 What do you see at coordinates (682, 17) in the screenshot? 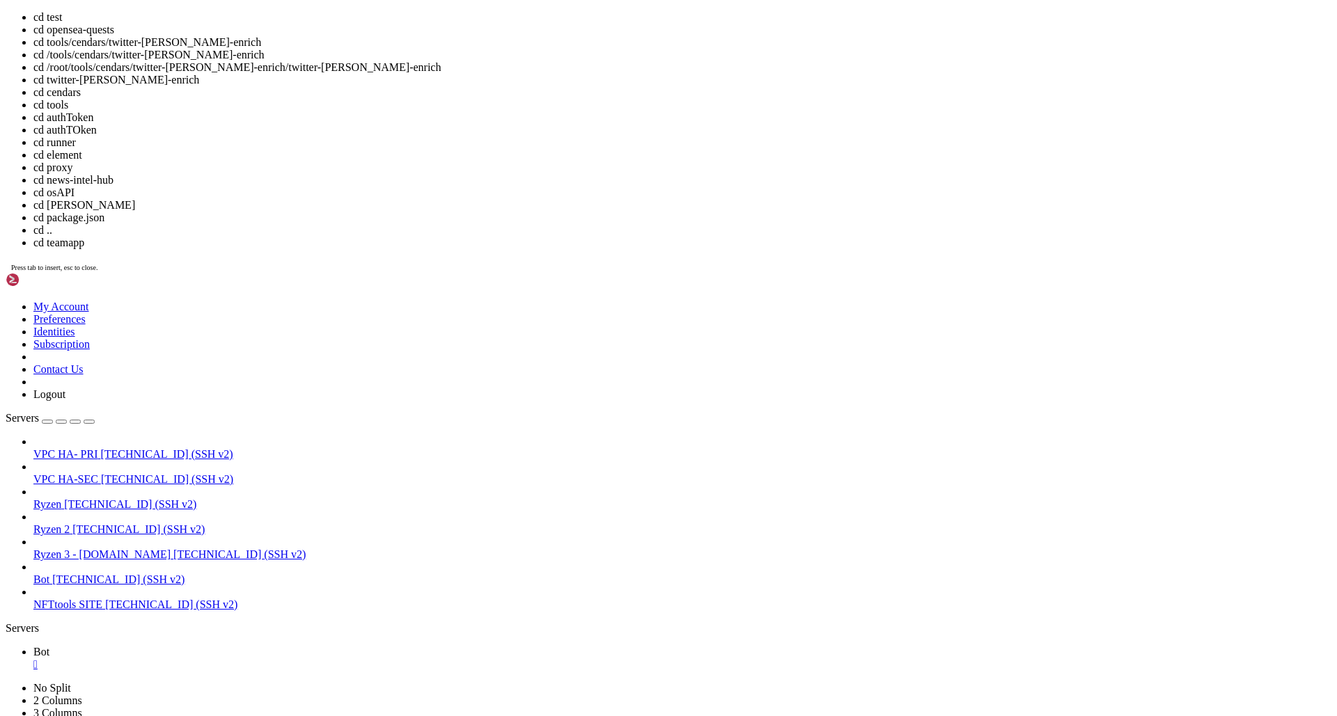
I see `li: cd test` at bounding box center [682, 17].